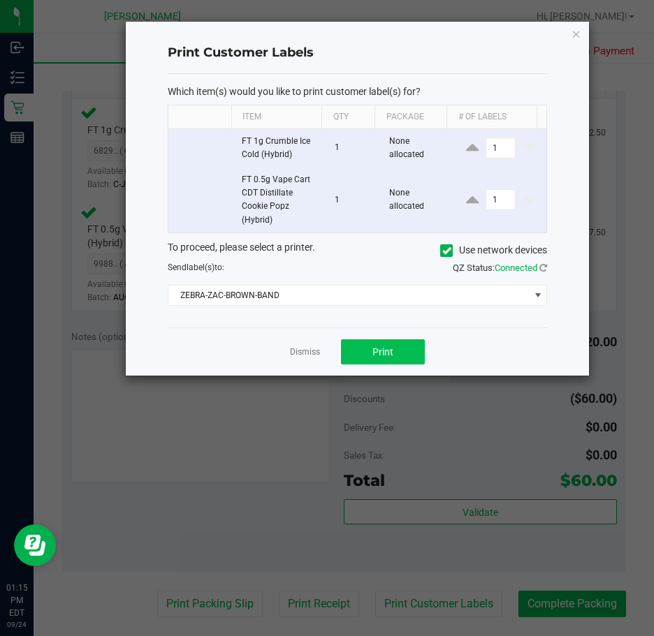  Describe the element at coordinates (383, 352) in the screenshot. I see `span: Print` at that location.